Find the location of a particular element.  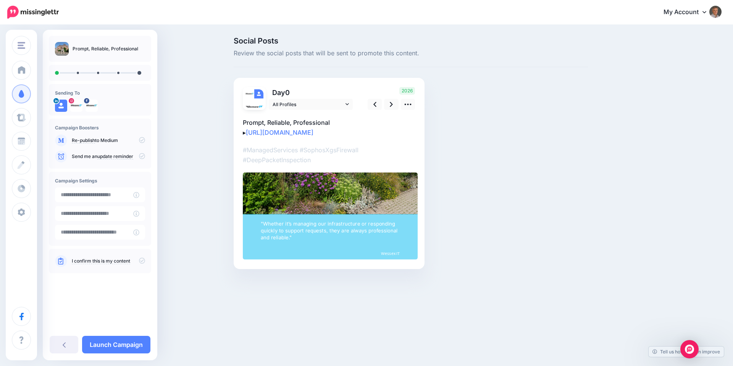

span: Wessex IT is located at coordinates (390, 254).